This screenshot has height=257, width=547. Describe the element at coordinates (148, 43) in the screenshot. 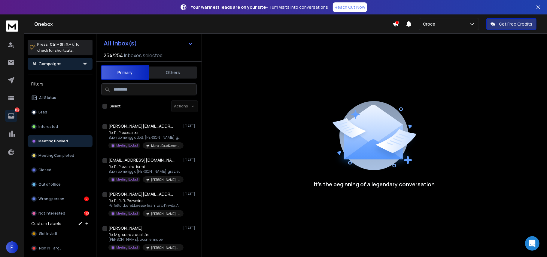

I see `button: All Inbox(s)` at that location.